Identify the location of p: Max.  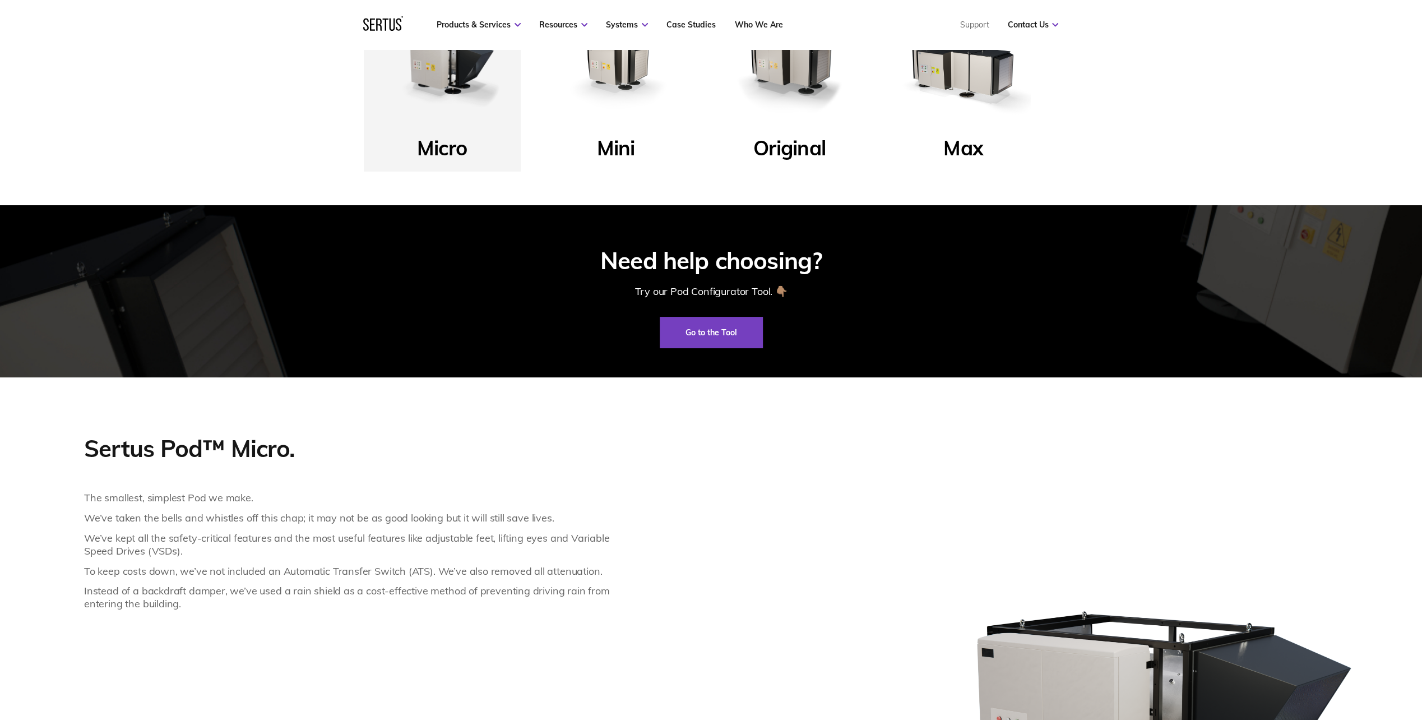
(963, 151).